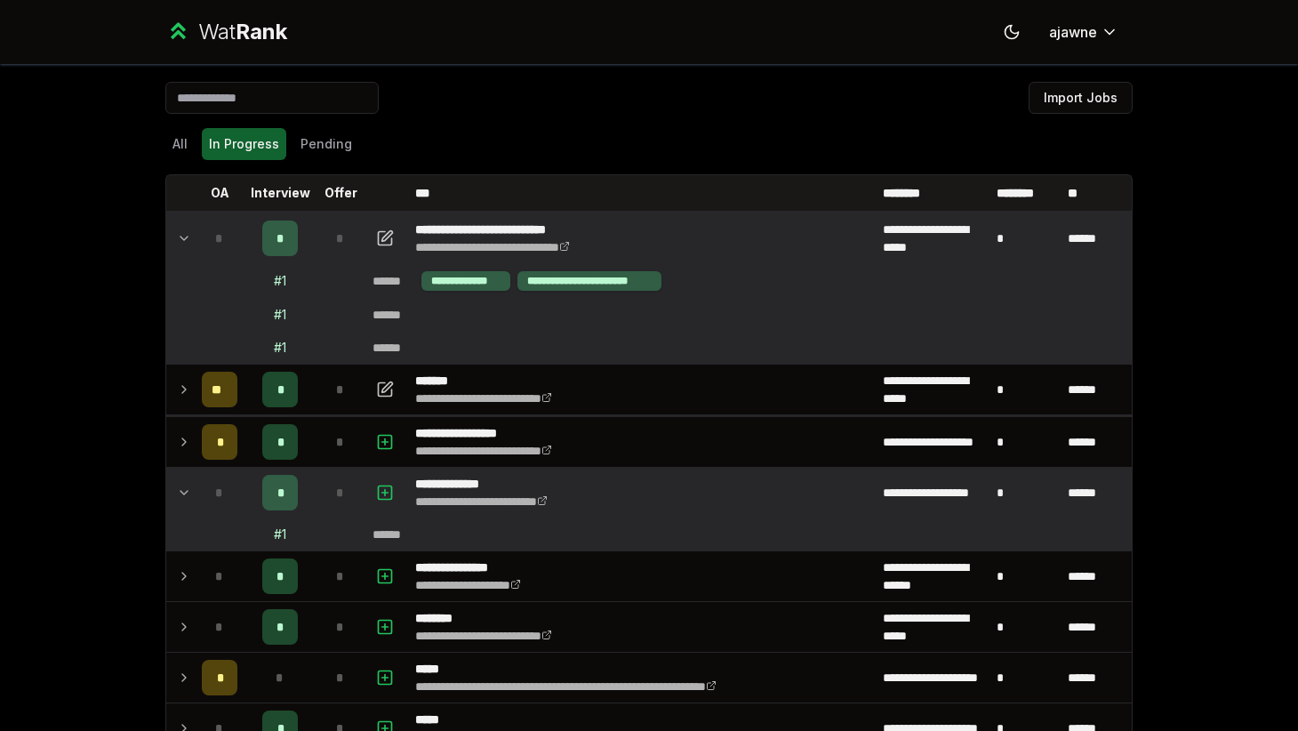 This screenshot has width=1298, height=731. What do you see at coordinates (326, 144) in the screenshot?
I see `button: Pending` at bounding box center [326, 144].